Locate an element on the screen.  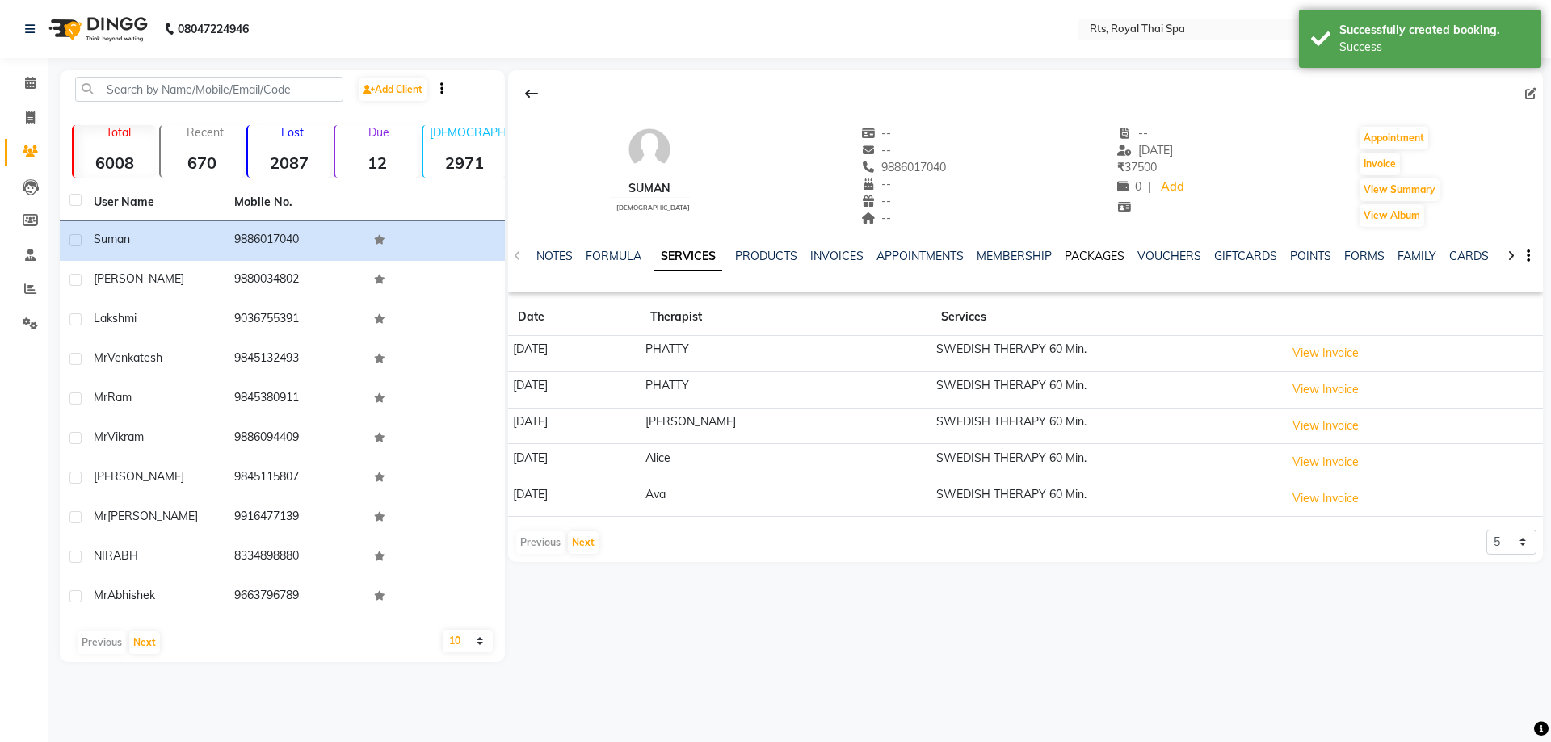
span: Suman is located at coordinates (111, 239).